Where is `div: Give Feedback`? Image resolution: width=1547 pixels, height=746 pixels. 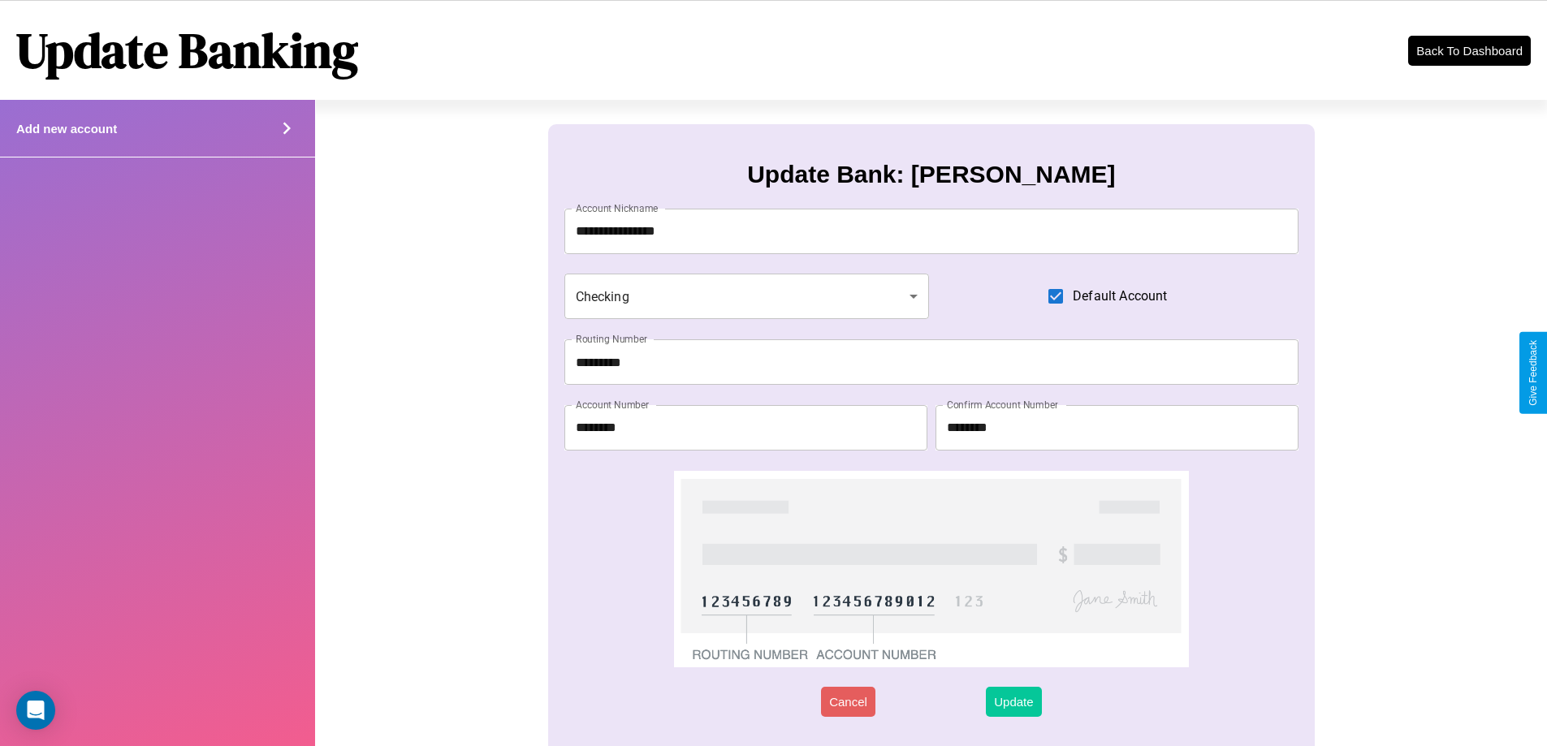 div: Give Feedback is located at coordinates (1533, 373).